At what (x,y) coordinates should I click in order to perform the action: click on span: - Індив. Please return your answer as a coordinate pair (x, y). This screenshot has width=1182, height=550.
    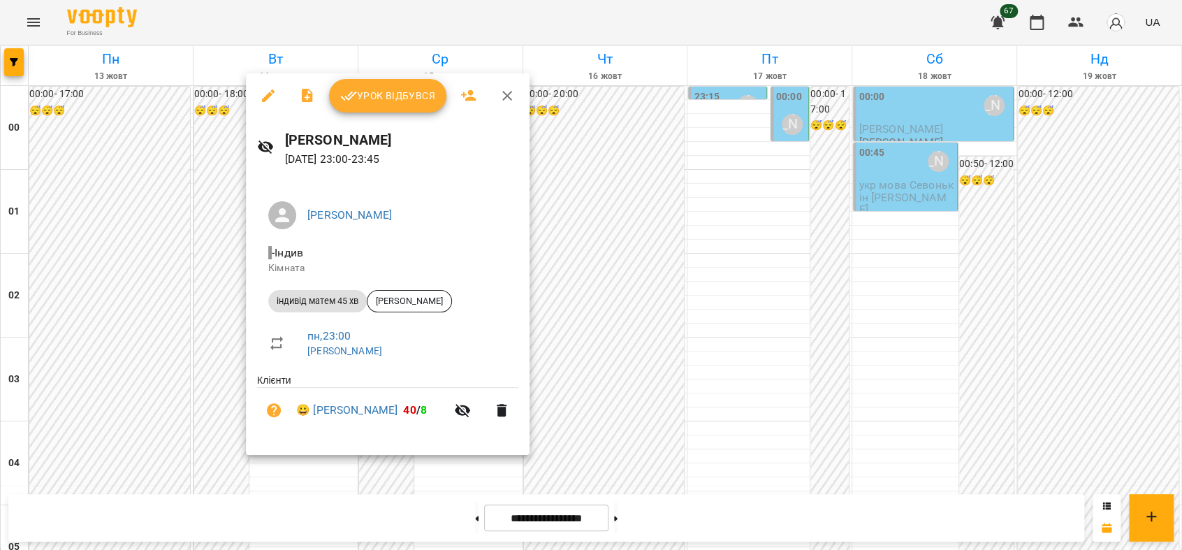
    Looking at the image, I should click on (287, 252).